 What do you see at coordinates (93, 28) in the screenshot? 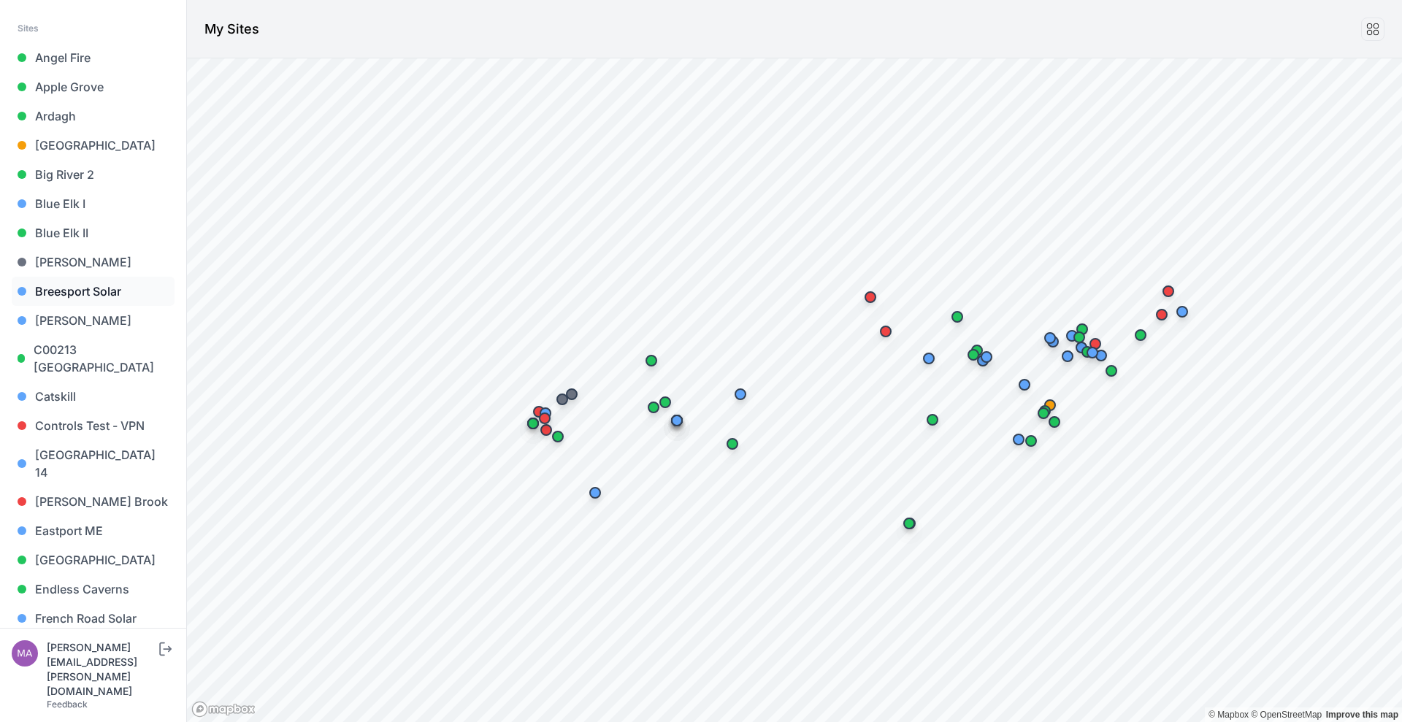
I see `div: Sites` at bounding box center [93, 28].